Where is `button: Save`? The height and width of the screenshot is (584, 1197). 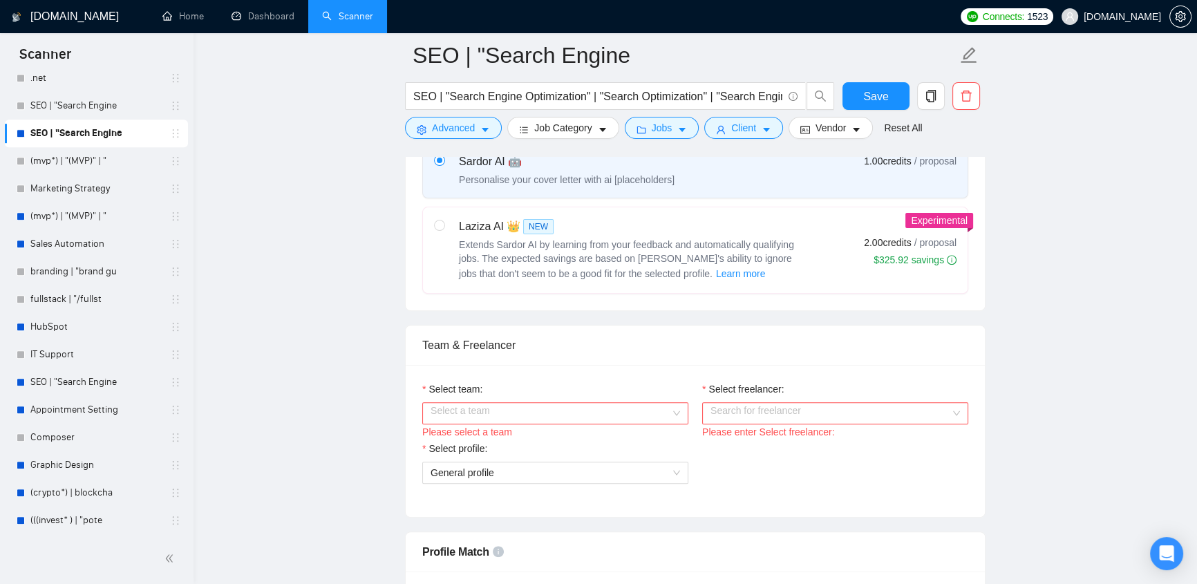 button: Save is located at coordinates (876, 96).